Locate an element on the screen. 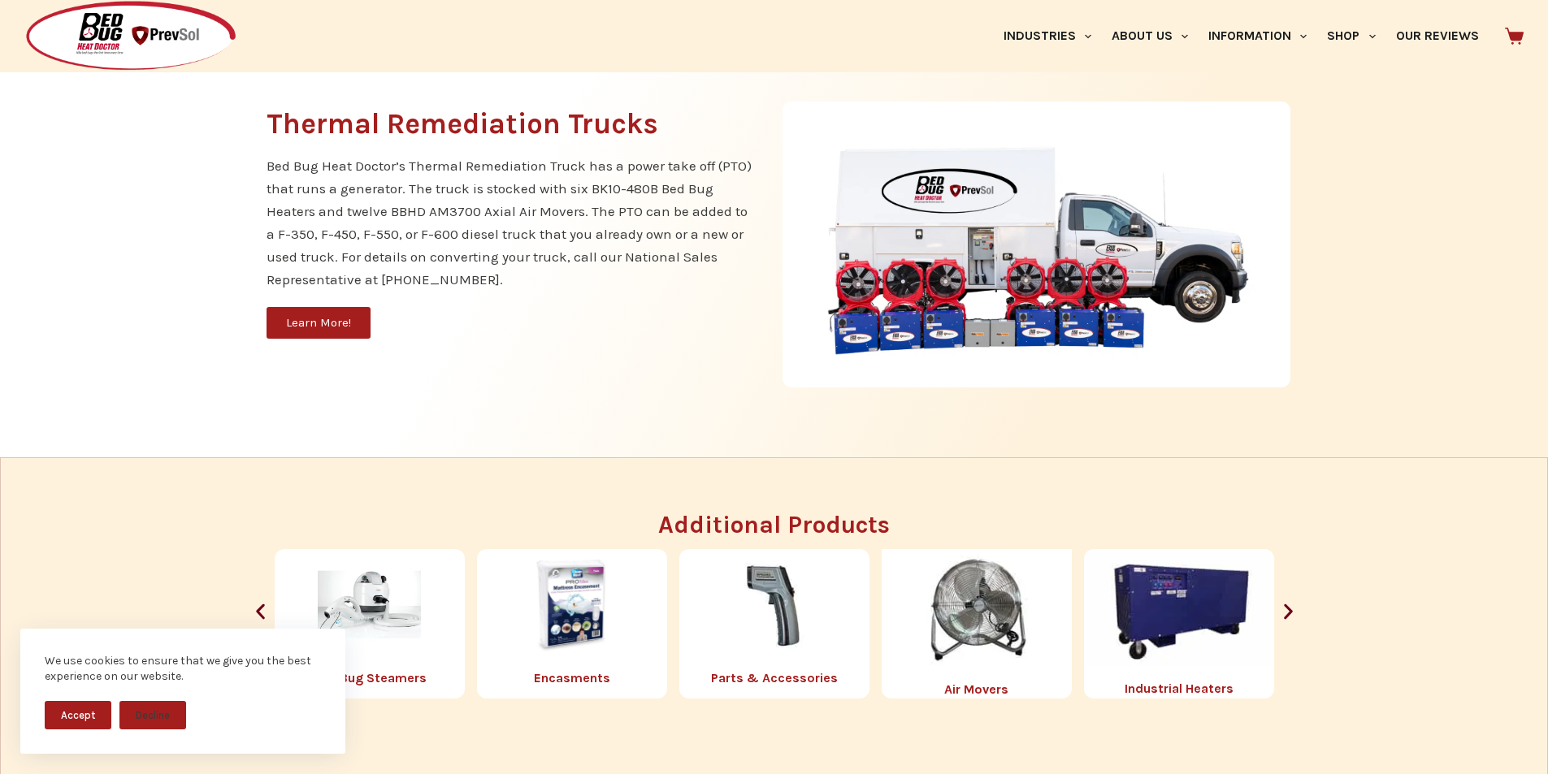  a: Encasments is located at coordinates (572, 678).